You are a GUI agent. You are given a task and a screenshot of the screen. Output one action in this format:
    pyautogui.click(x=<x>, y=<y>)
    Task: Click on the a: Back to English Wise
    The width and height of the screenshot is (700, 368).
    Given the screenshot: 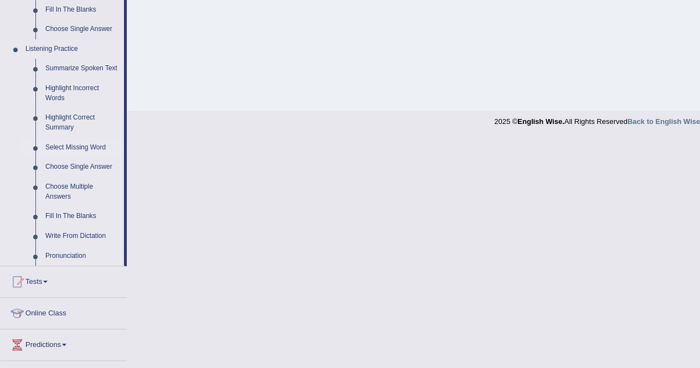 What is the action you would take?
    pyautogui.click(x=664, y=121)
    